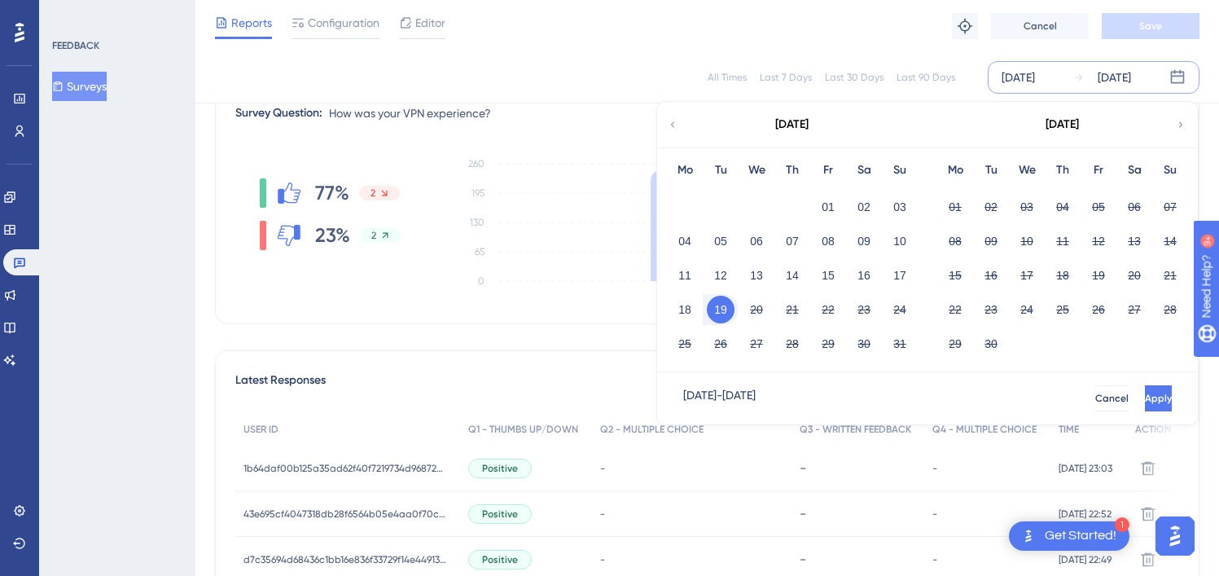 The image size is (1219, 576). I want to click on div: Fr, so click(828, 170).